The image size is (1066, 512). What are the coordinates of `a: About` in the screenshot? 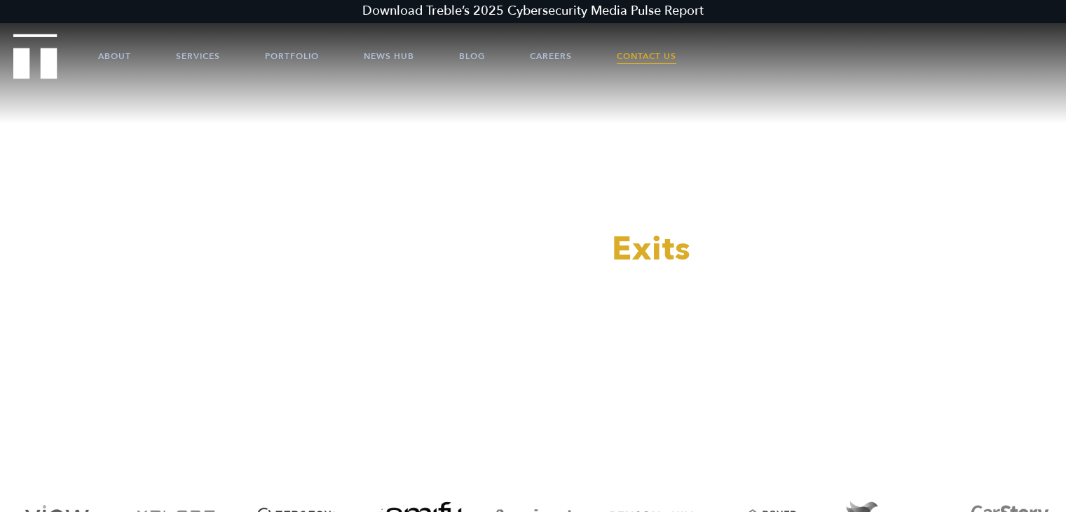 It's located at (114, 56).